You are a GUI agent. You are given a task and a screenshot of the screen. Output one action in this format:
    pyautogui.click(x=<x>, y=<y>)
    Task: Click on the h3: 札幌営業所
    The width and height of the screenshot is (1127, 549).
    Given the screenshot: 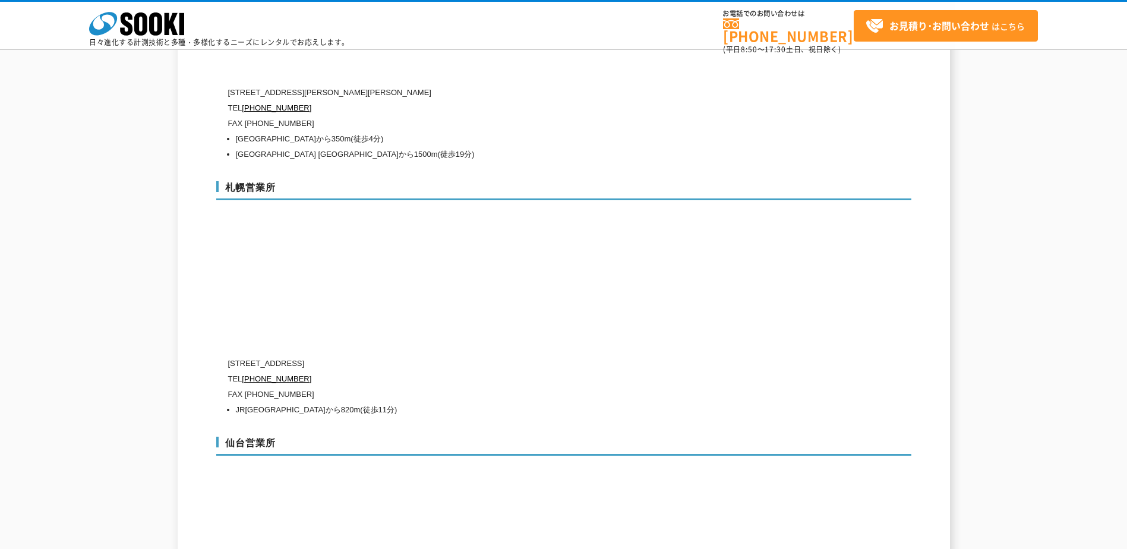 What is the action you would take?
    pyautogui.click(x=564, y=191)
    